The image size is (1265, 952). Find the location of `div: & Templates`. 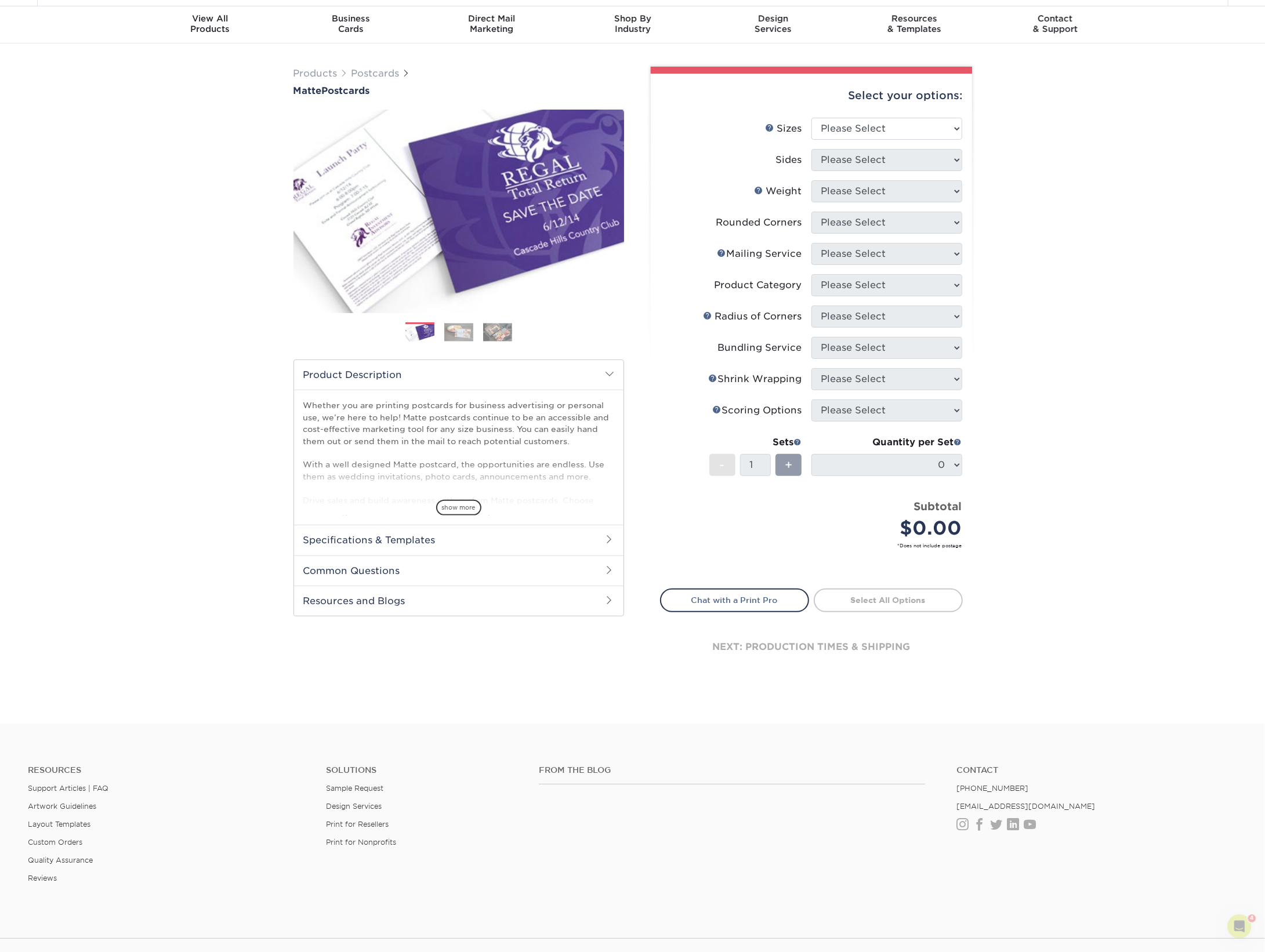

div: & Templates is located at coordinates (914, 24).